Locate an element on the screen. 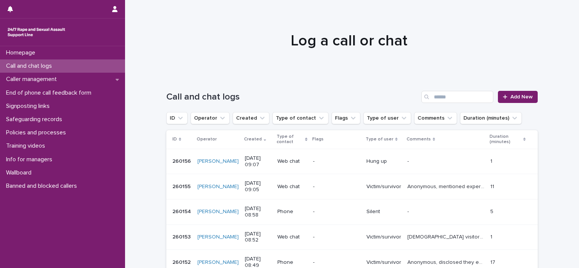  p: Policies and processes is located at coordinates (37, 133).